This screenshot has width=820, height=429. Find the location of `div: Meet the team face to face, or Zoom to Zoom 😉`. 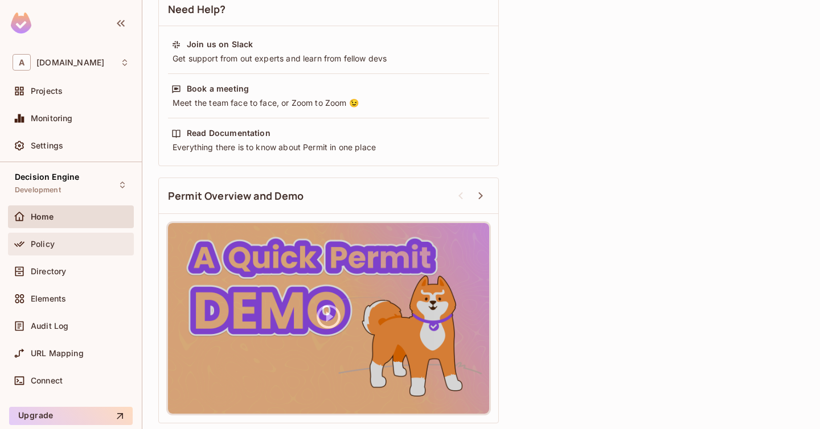

div: Meet the team face to face, or Zoom to Zoom 😉 is located at coordinates (329, 103).